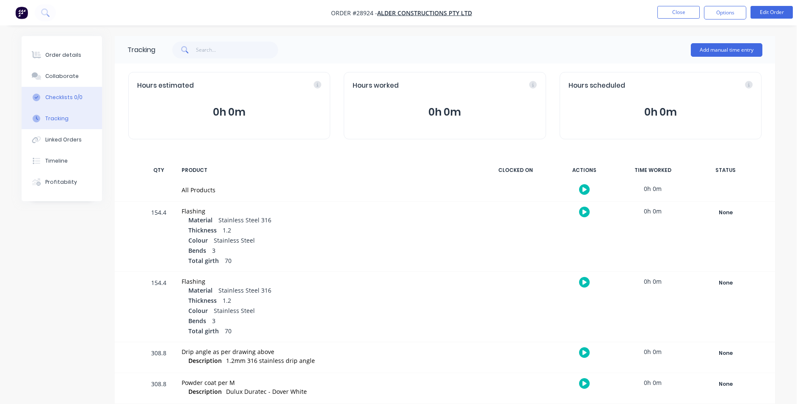 This screenshot has height=404, width=803. What do you see at coordinates (237, 50) in the screenshot?
I see `input: Search...` at bounding box center [237, 50].